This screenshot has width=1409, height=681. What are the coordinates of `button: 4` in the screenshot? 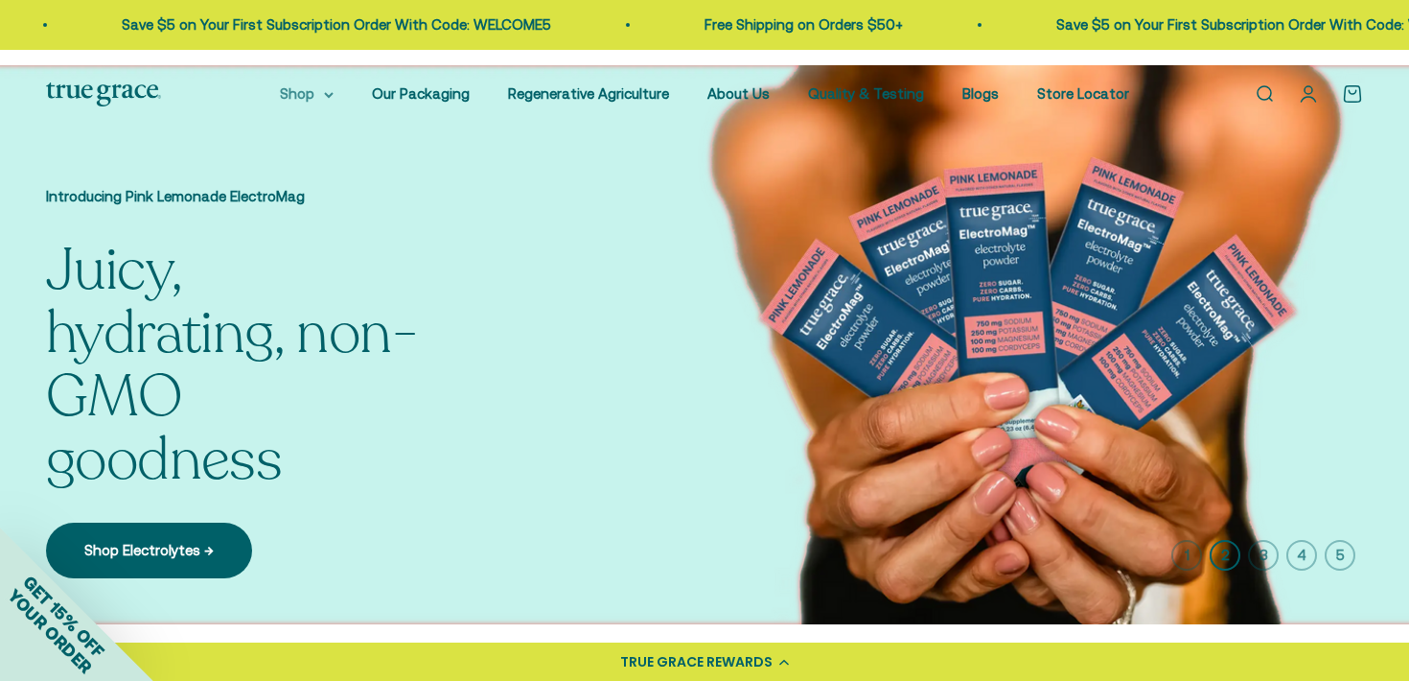 It's located at (1302, 555).